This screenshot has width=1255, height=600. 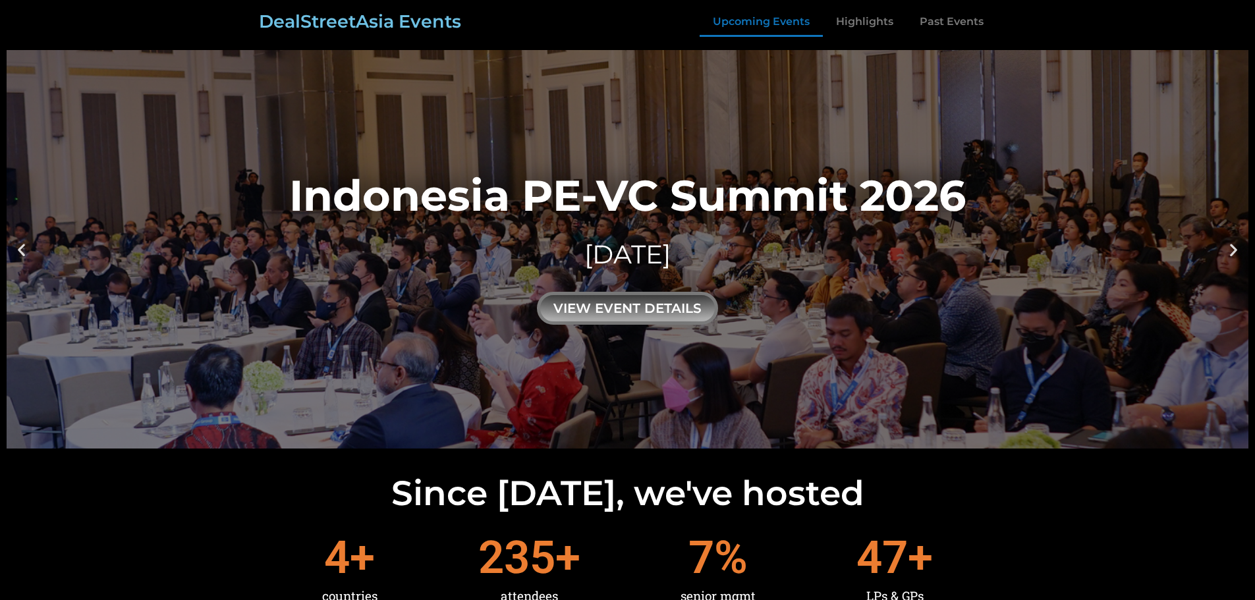 I want to click on span: 235, so click(x=517, y=557).